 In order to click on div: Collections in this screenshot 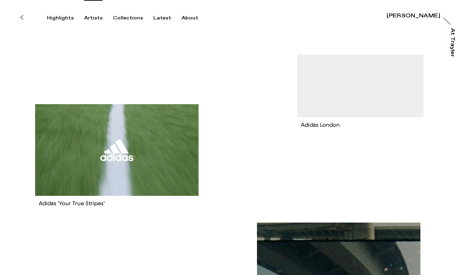, I will do `click(128, 18)`.